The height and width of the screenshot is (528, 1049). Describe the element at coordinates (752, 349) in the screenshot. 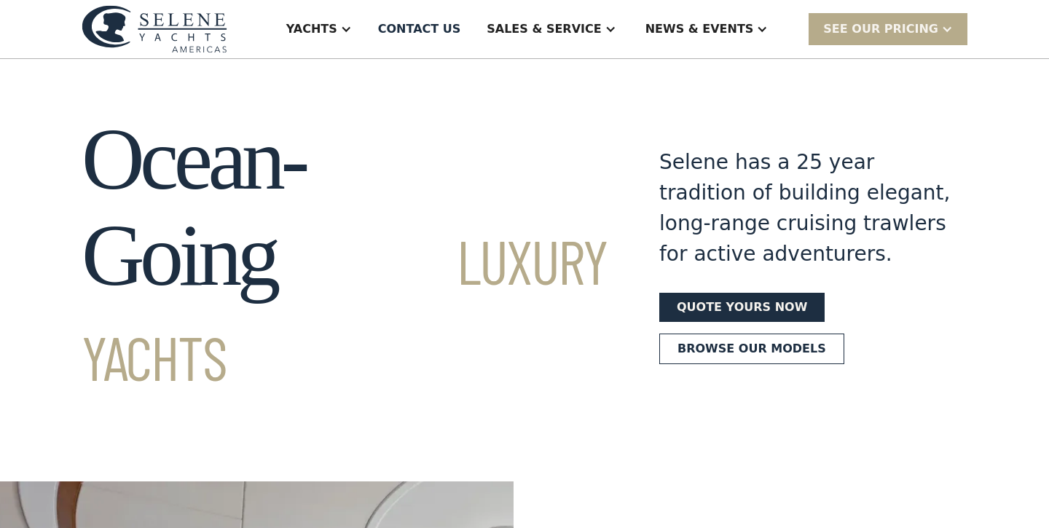

I see `a: Browse our models` at that location.